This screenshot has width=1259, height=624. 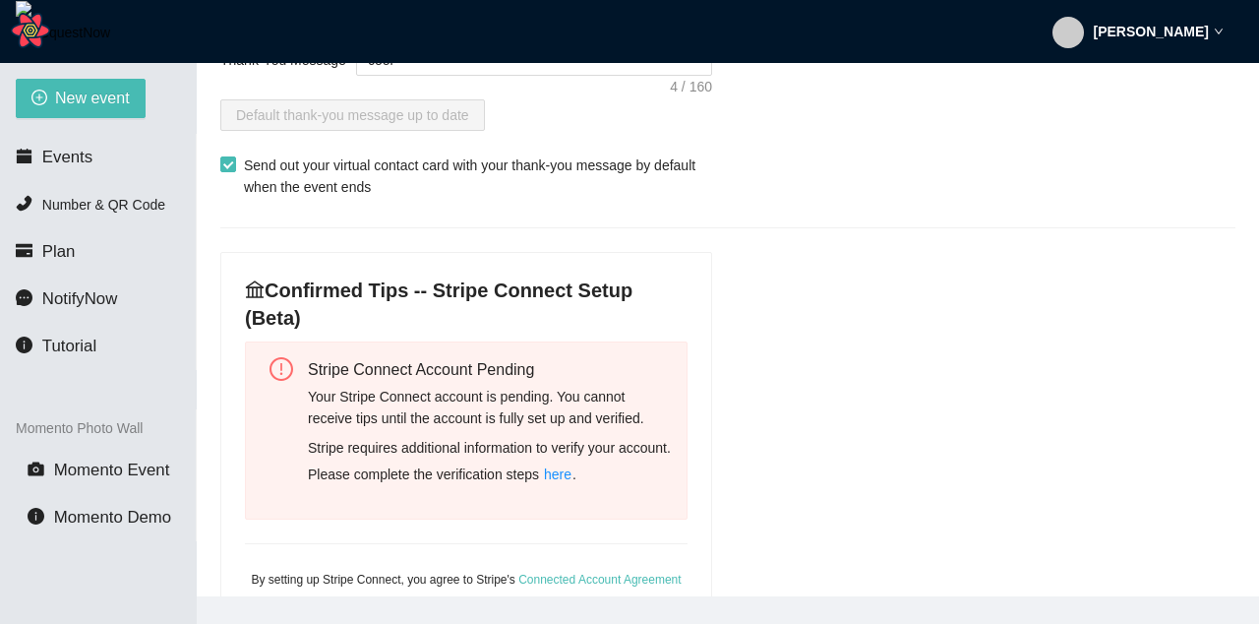 What do you see at coordinates (490, 369) in the screenshot?
I see `div: Stripe Connect Account Pending` at bounding box center [490, 369].